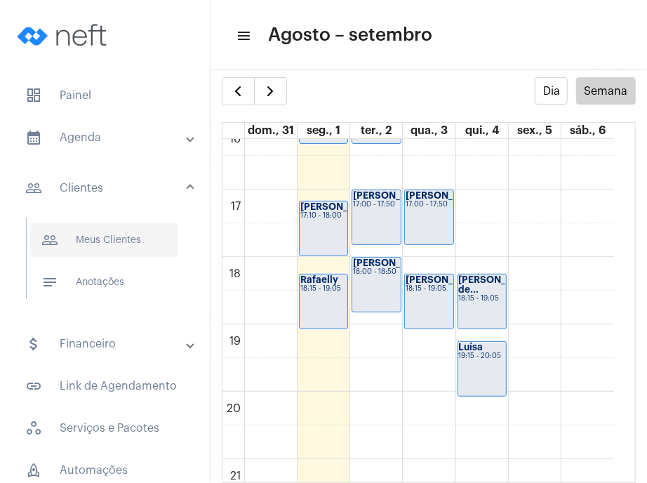  Describe the element at coordinates (535, 131) in the screenshot. I see `a: 5 de setembro de 2025` at that location.